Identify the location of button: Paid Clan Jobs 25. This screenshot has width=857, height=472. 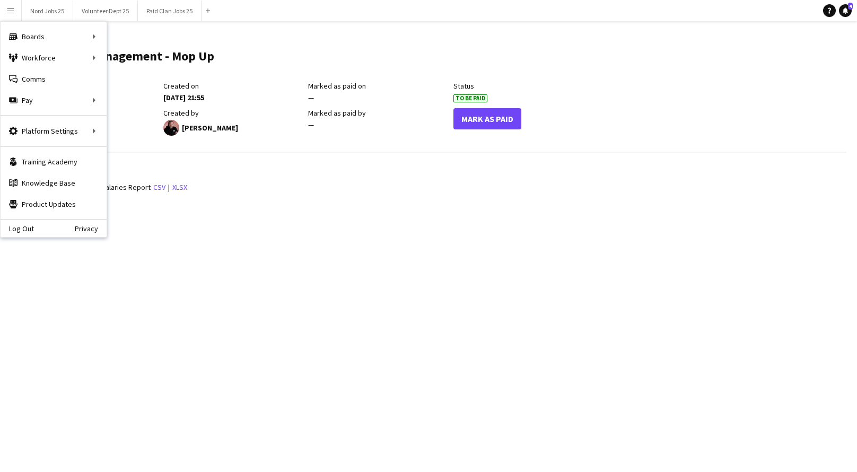
(170, 11).